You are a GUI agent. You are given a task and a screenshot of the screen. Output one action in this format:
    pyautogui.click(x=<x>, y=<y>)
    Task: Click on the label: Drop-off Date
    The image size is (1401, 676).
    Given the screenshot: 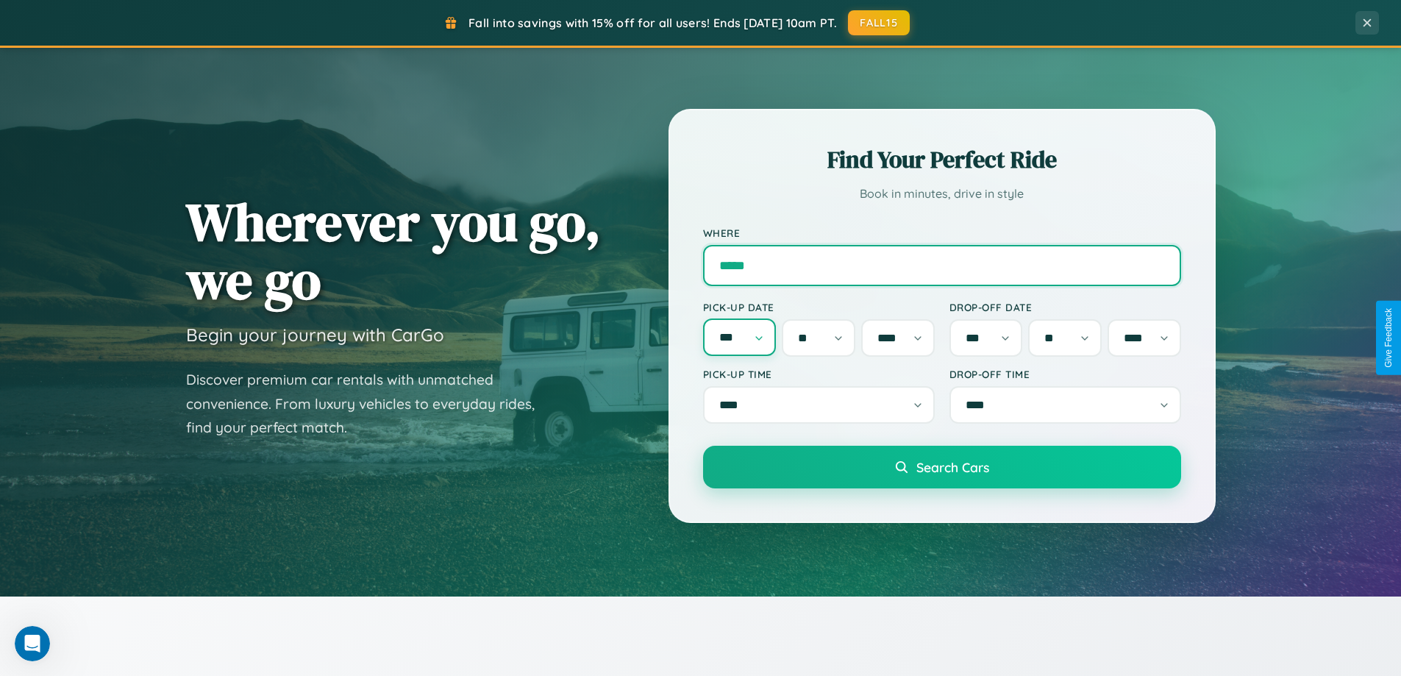 What is the action you would take?
    pyautogui.click(x=1065, y=307)
    